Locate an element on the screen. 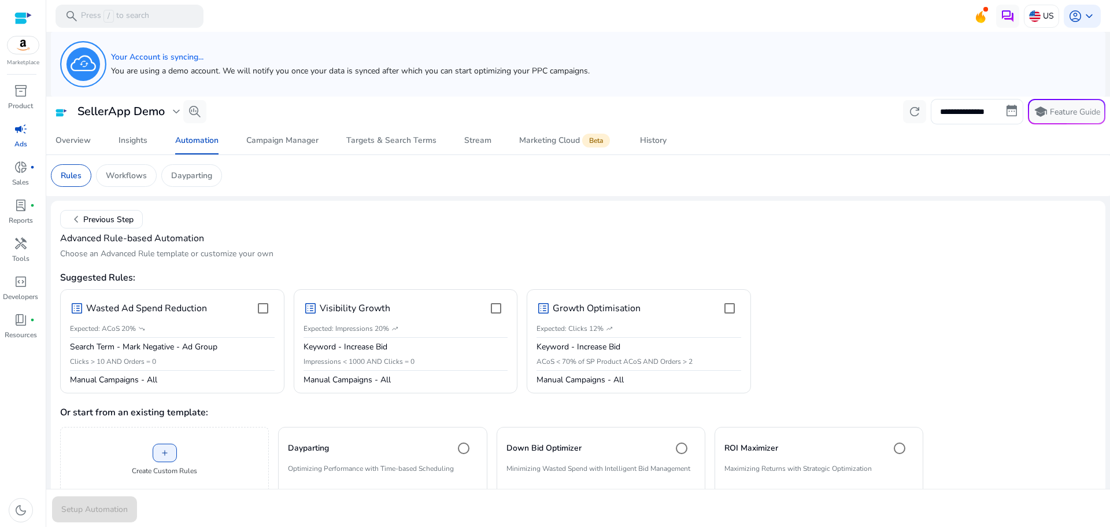  button: chevron_leftPrevious Step is located at coordinates (101, 219).